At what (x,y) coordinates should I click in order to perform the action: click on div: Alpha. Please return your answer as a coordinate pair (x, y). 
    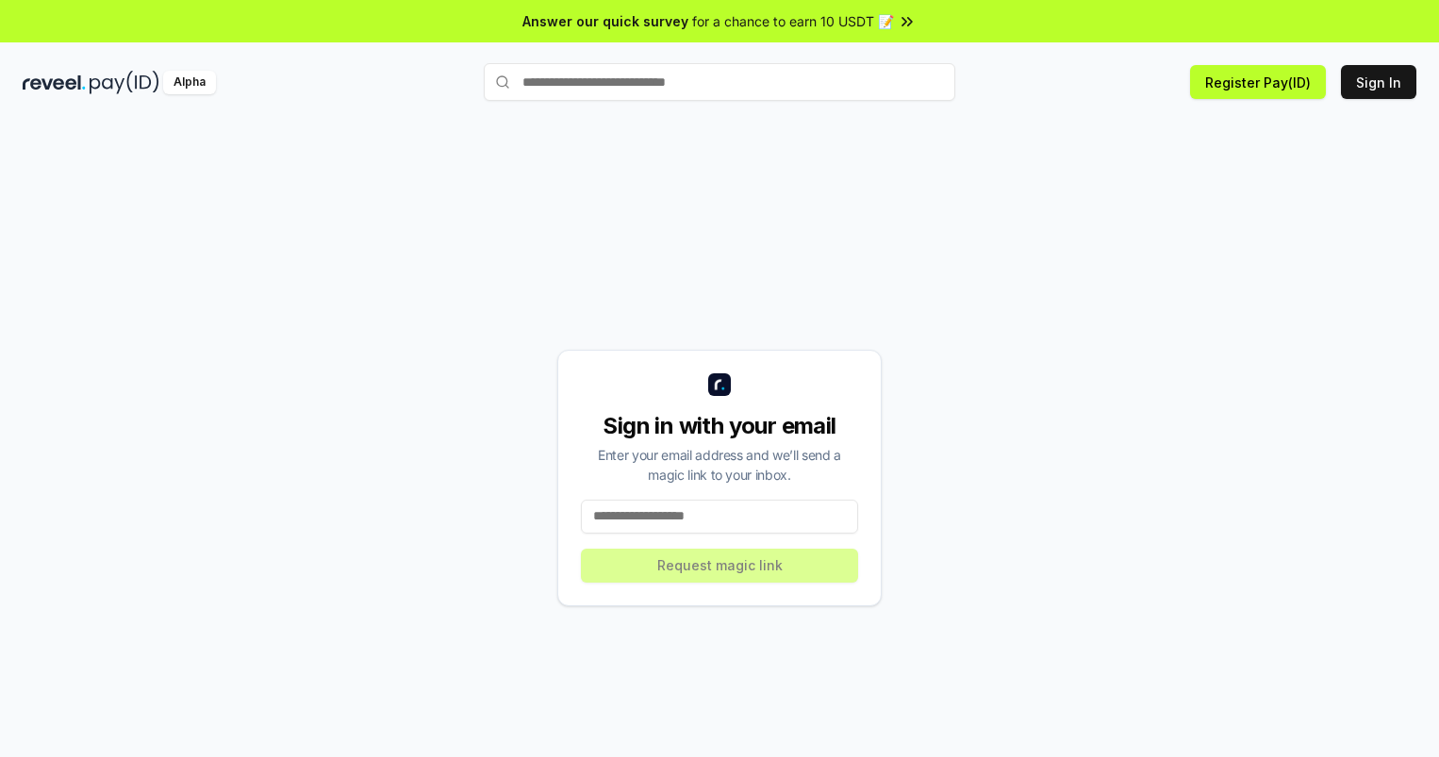
    Looking at the image, I should click on (190, 82).